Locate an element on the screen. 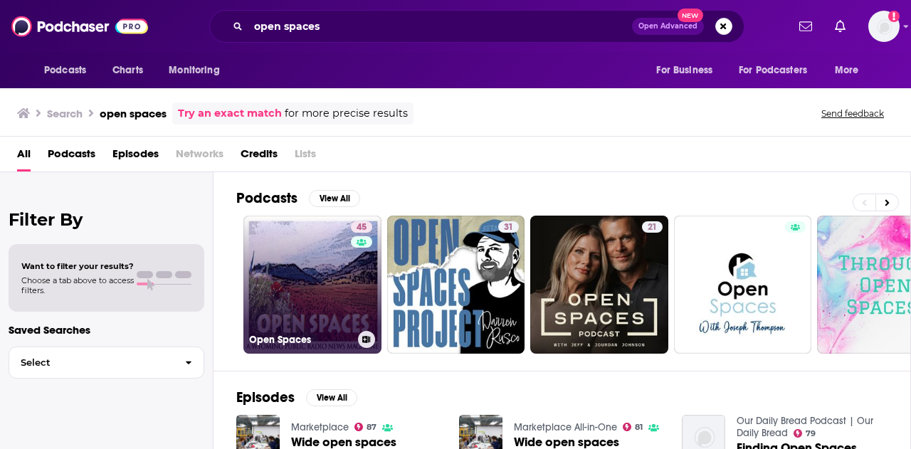 The height and width of the screenshot is (449, 911). span: 45 is located at coordinates (362, 228).